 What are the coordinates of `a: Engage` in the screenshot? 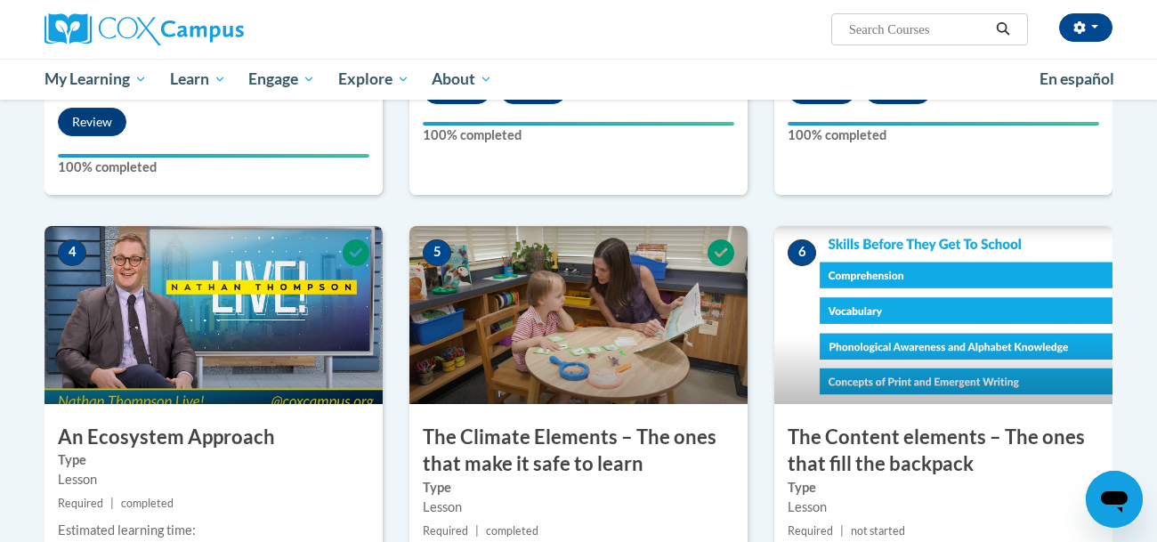 It's located at (281, 79).